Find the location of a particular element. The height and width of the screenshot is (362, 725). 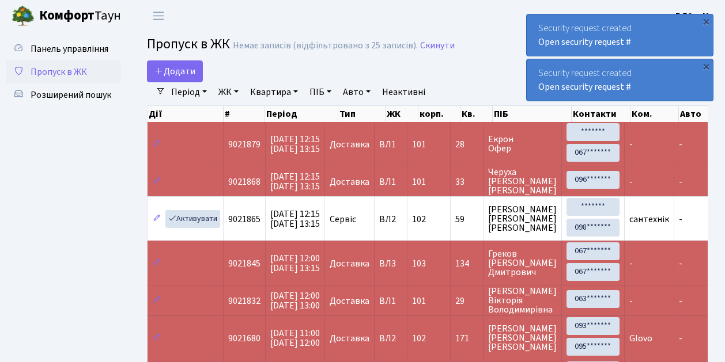

a: ПІБ is located at coordinates (320, 92).